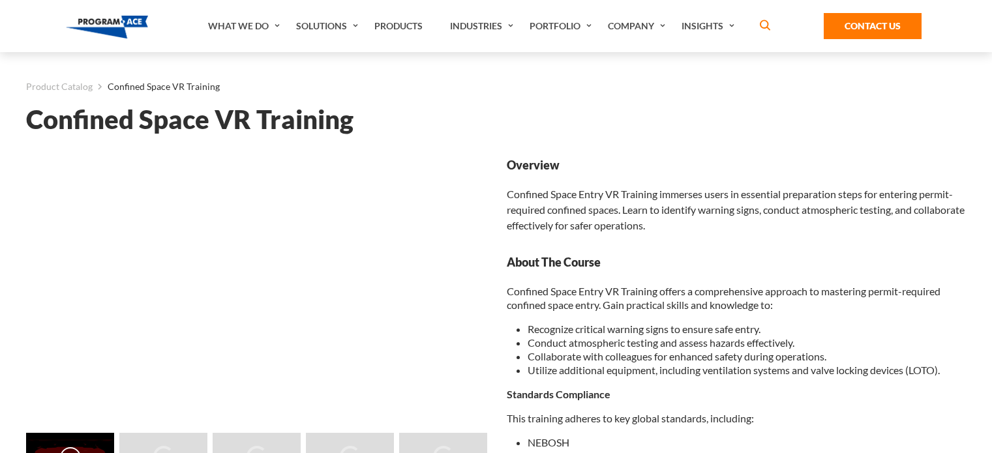  Describe the element at coordinates (747, 329) in the screenshot. I see `li: Recognize critical warning signs to ensure safe entry.` at that location.